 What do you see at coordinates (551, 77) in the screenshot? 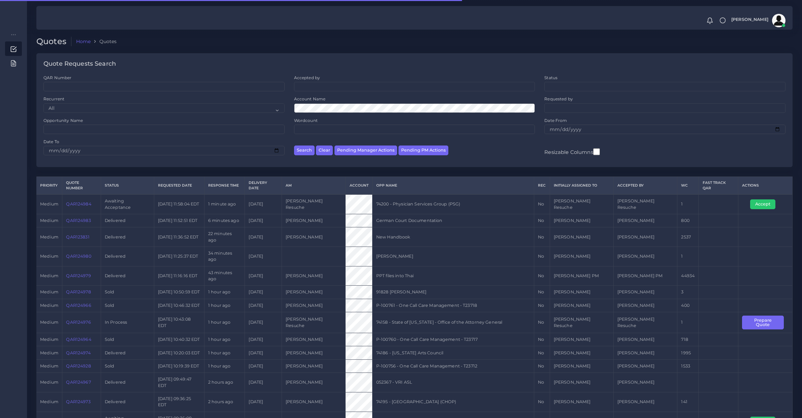
I see `label: Status` at bounding box center [551, 77].